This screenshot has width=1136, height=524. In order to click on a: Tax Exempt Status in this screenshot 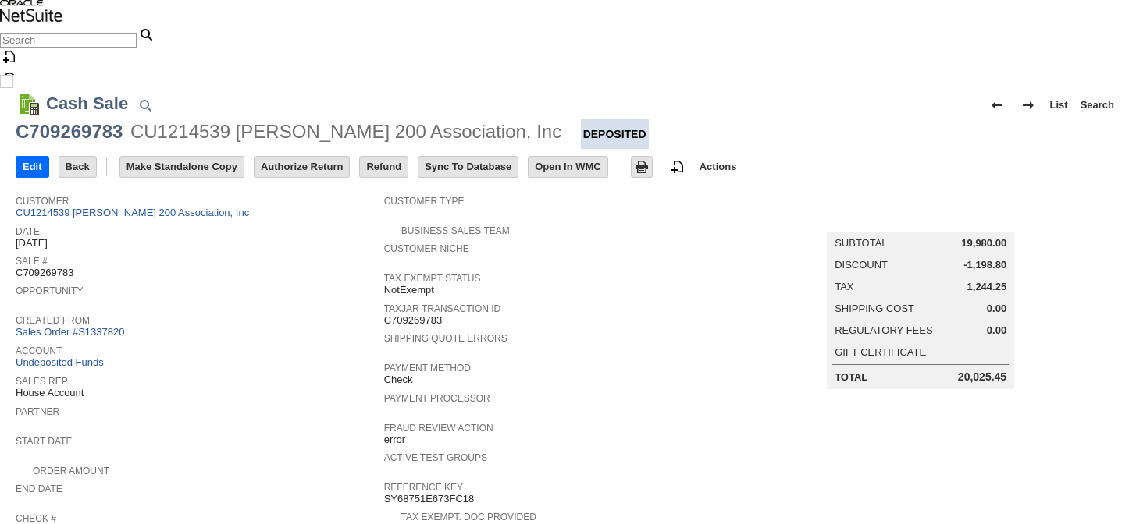, I will do `click(432, 279)`.